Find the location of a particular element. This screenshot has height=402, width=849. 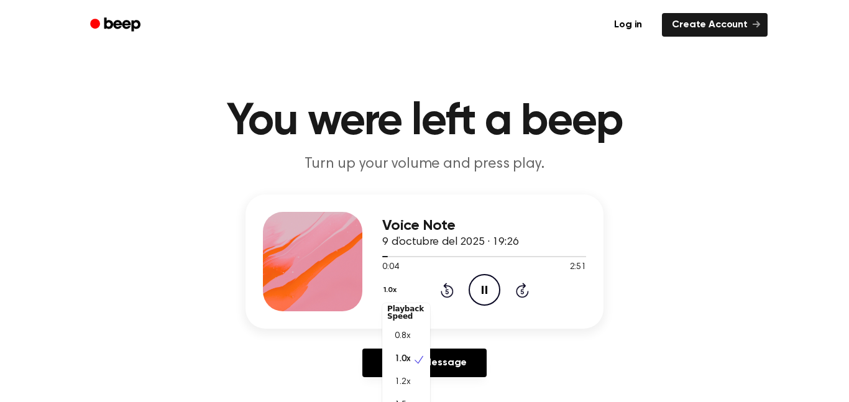

span: 0.8x is located at coordinates (402, 336).